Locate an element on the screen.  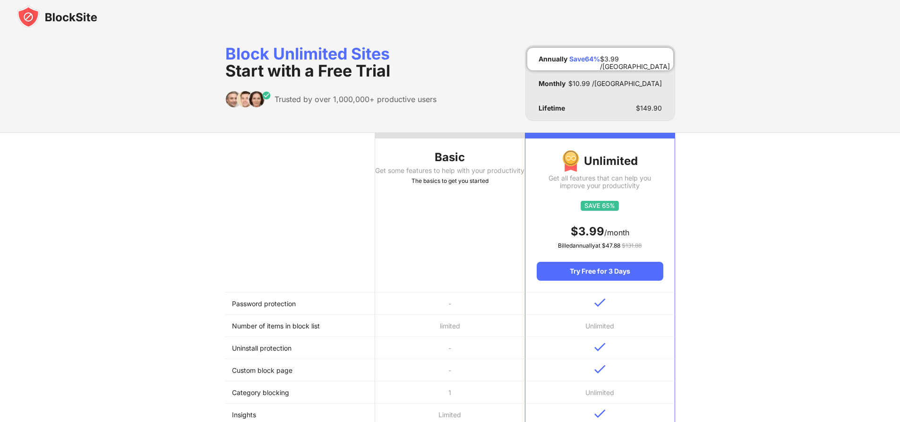
div: Unlimited is located at coordinates (599, 161).